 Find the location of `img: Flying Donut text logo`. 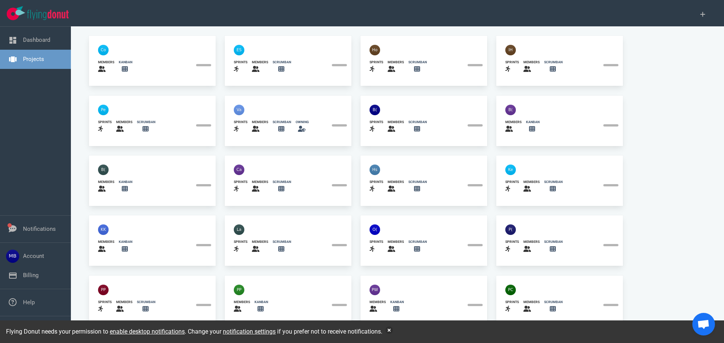

img: Flying Donut text logo is located at coordinates (48, 15).